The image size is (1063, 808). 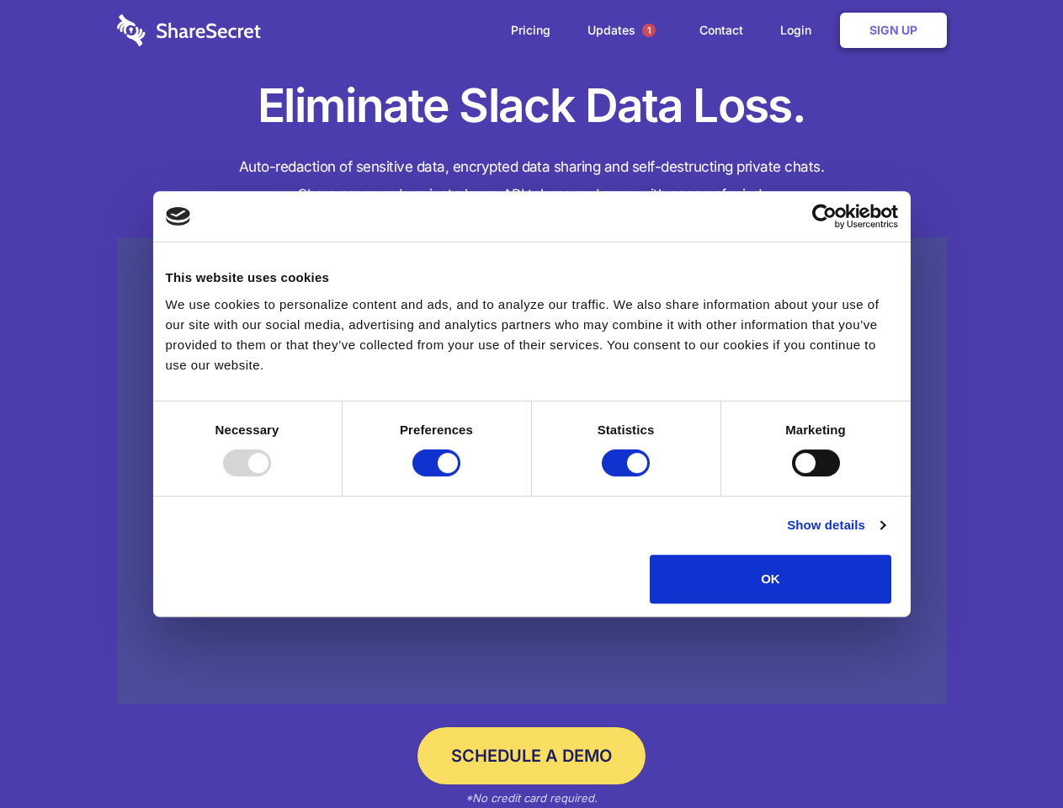 What do you see at coordinates (532, 106) in the screenshot?
I see `h1: Eliminate Slack Data Loss.` at bounding box center [532, 106].